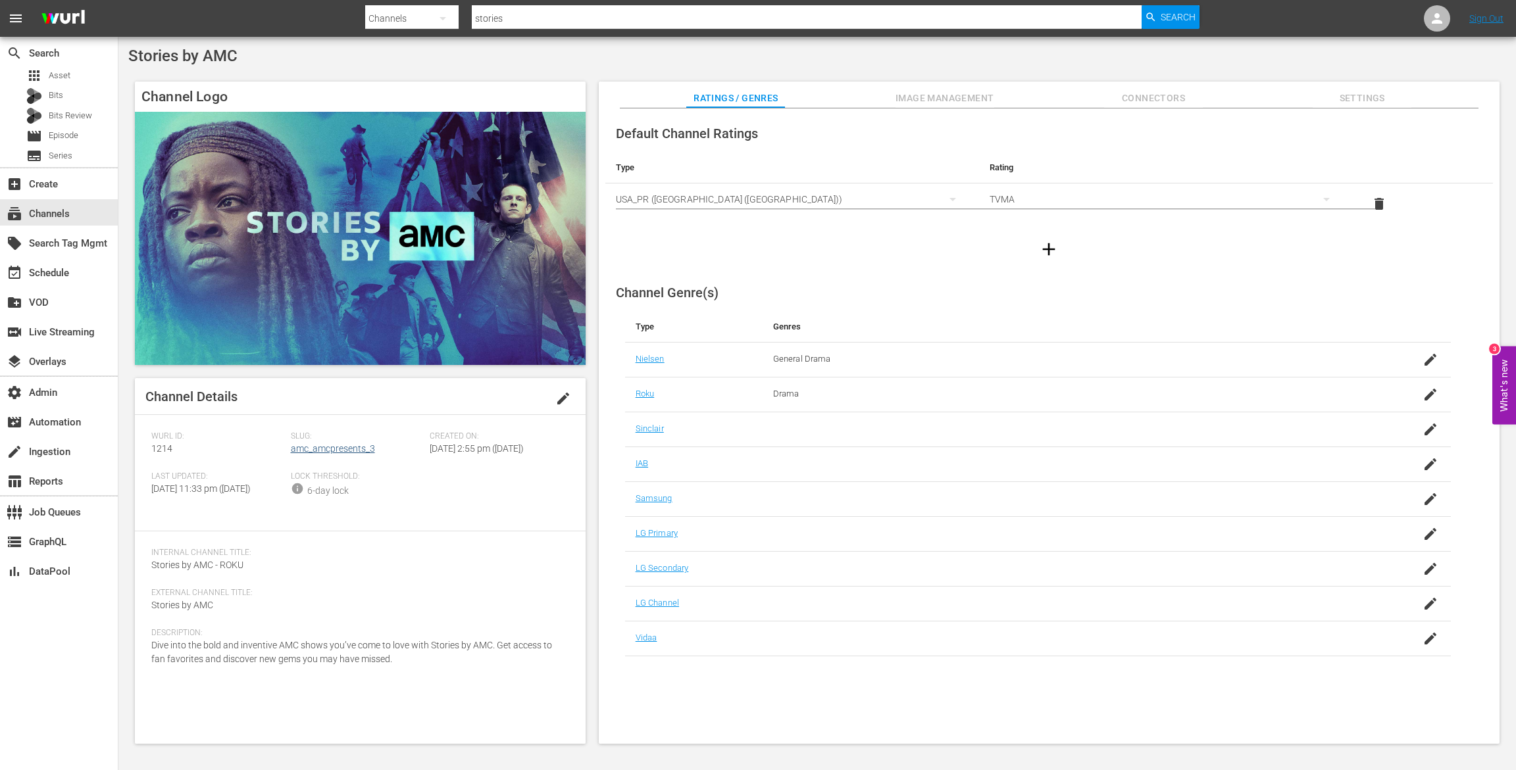 Image resolution: width=1516 pixels, height=770 pixels. I want to click on span: Search Tag Mgmt, so click(14, 243).